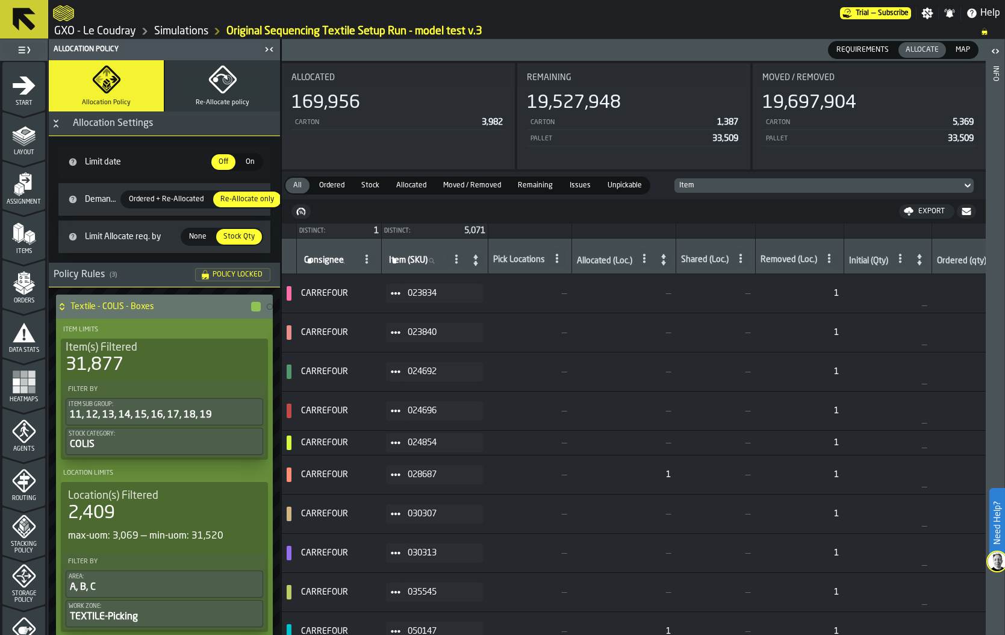  I want to click on span: Issues, so click(580, 185).